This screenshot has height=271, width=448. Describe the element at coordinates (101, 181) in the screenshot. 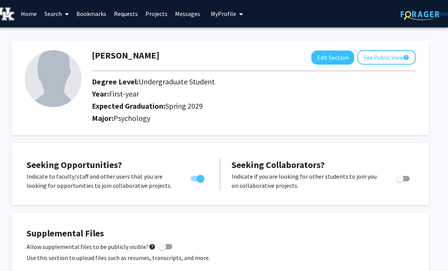

I see `p: Indicate to faculty/staff and other users that you are looking for opportunities to join collabor...` at that location.